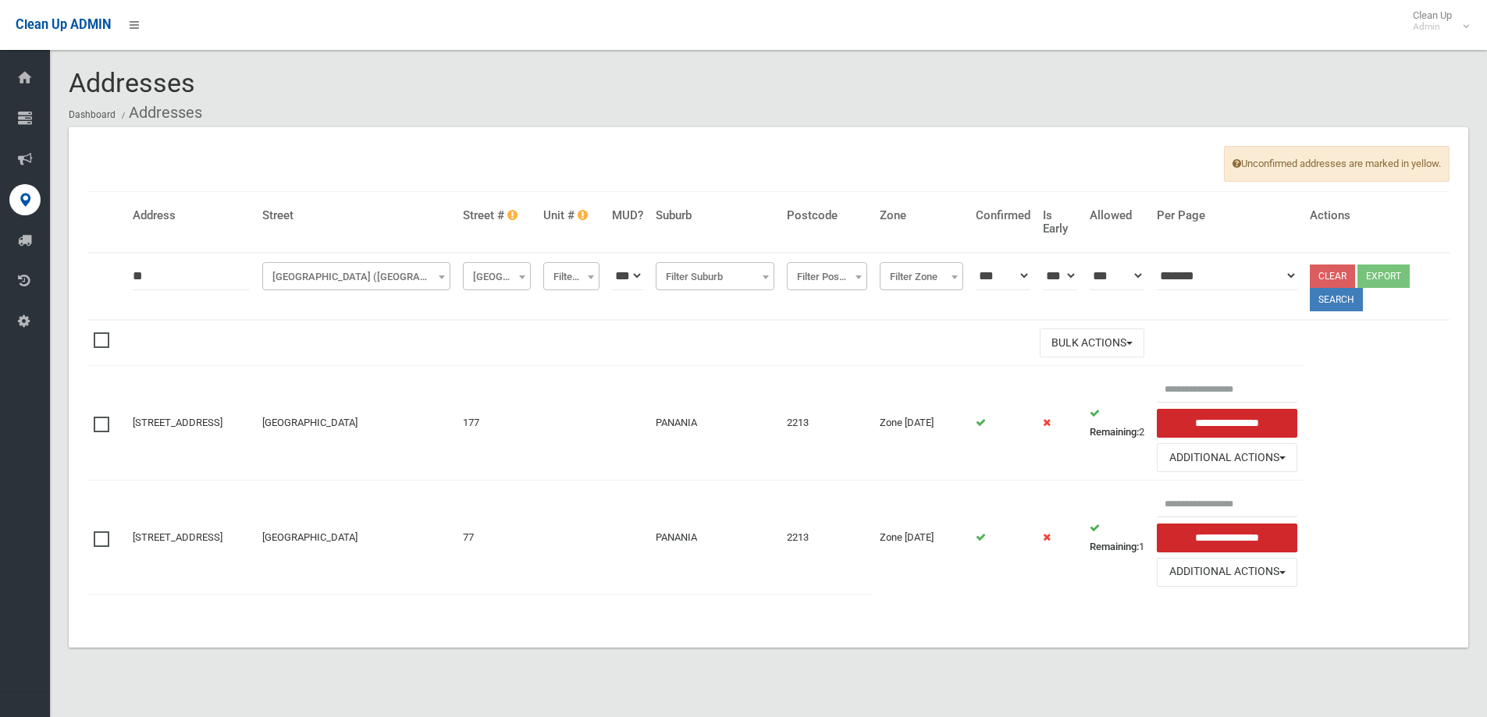 The image size is (1487, 717). Describe the element at coordinates (132, 83) in the screenshot. I see `span: Addresses` at that location.